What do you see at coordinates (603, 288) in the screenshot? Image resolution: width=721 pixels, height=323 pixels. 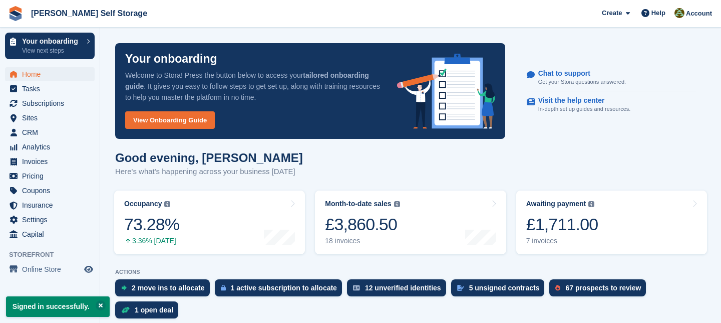 I see `div: 67 prospects to review` at bounding box center [603, 288].